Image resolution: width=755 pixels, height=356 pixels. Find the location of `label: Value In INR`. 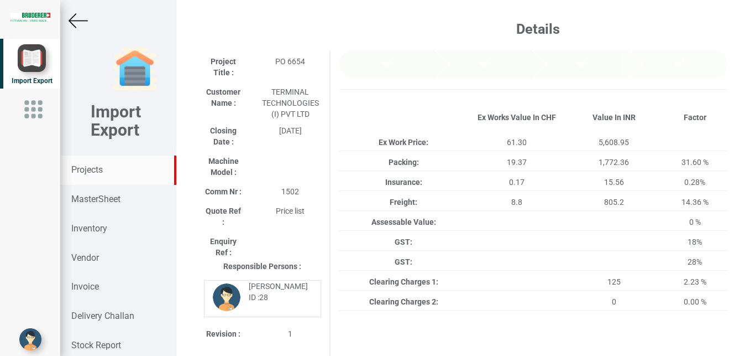

label: Value In INR is located at coordinates (614, 117).